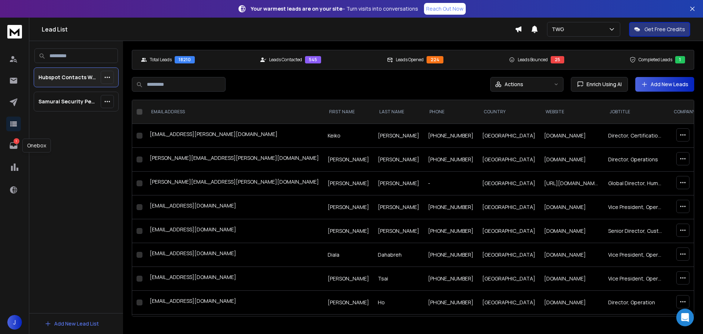  Describe the element at coordinates (445, 9) in the screenshot. I see `a: Reach Out Now` at that location.